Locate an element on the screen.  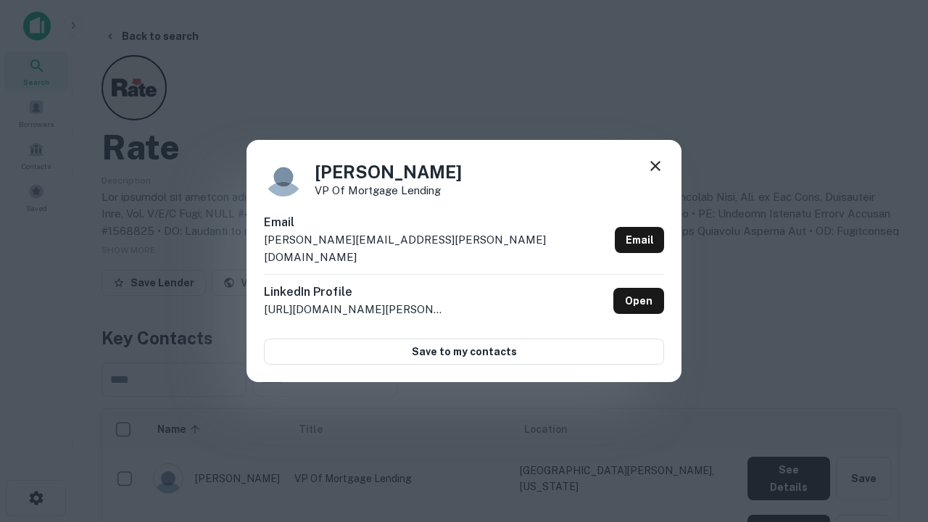
h6: LinkedIn Profile is located at coordinates (355, 292).